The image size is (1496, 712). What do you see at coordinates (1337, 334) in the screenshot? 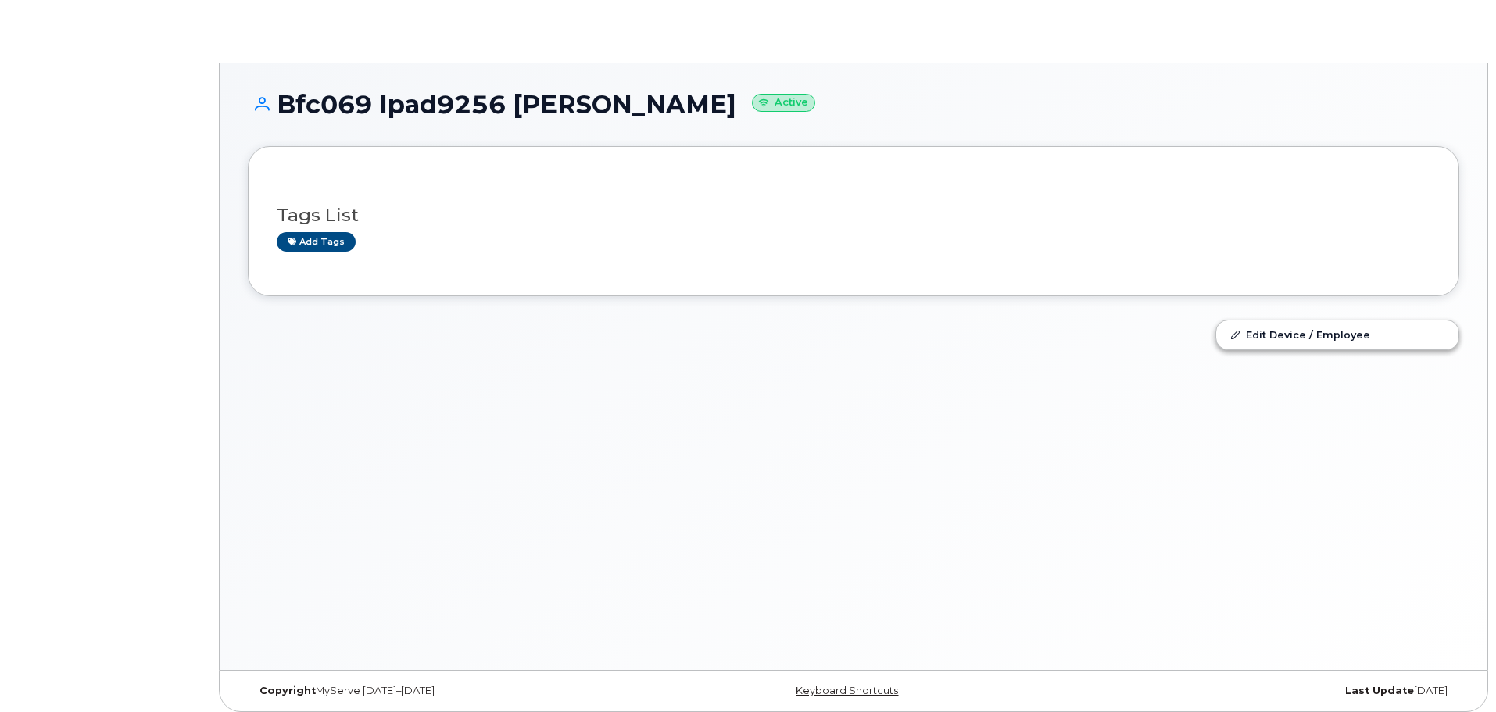
I see `a: Edit Device / Employee` at bounding box center [1337, 334].